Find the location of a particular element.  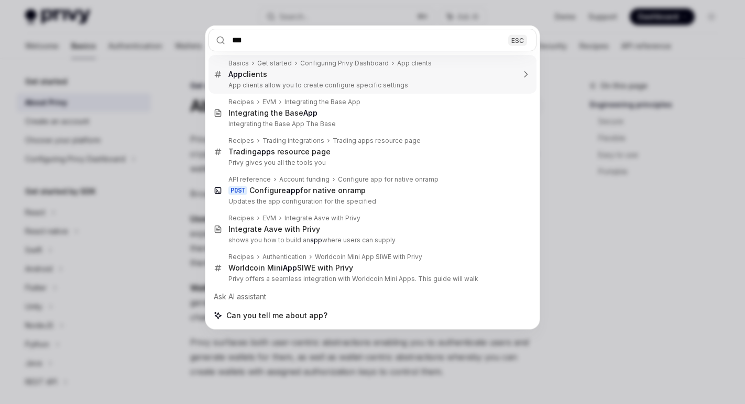

p: Privy offers a seamless integration with Worldcoin Mini Apps. This guide will walk is located at coordinates (371, 279).